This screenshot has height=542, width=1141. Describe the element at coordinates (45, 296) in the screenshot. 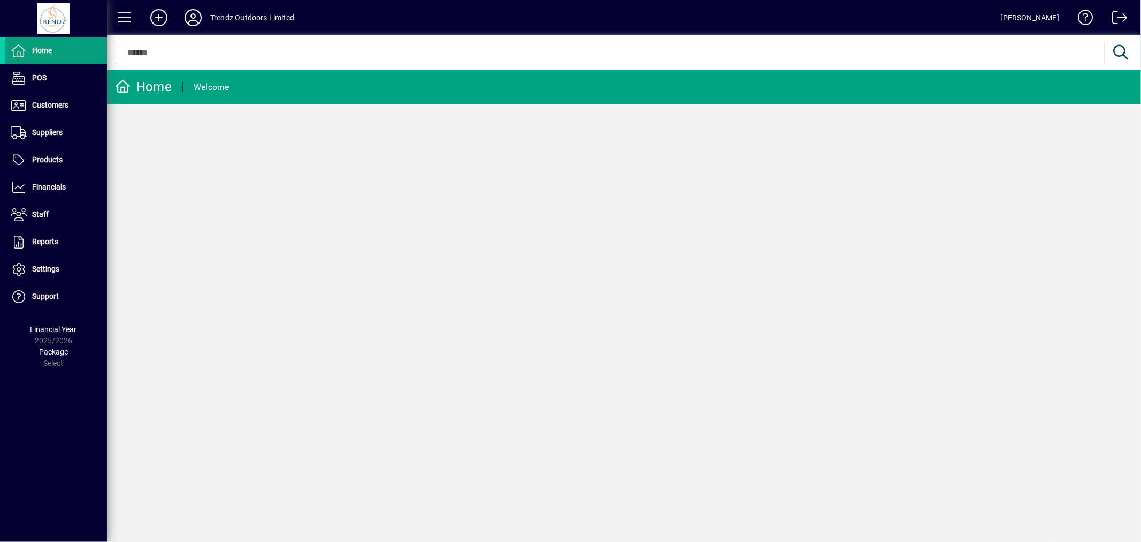

I see `span: Support` at that location.